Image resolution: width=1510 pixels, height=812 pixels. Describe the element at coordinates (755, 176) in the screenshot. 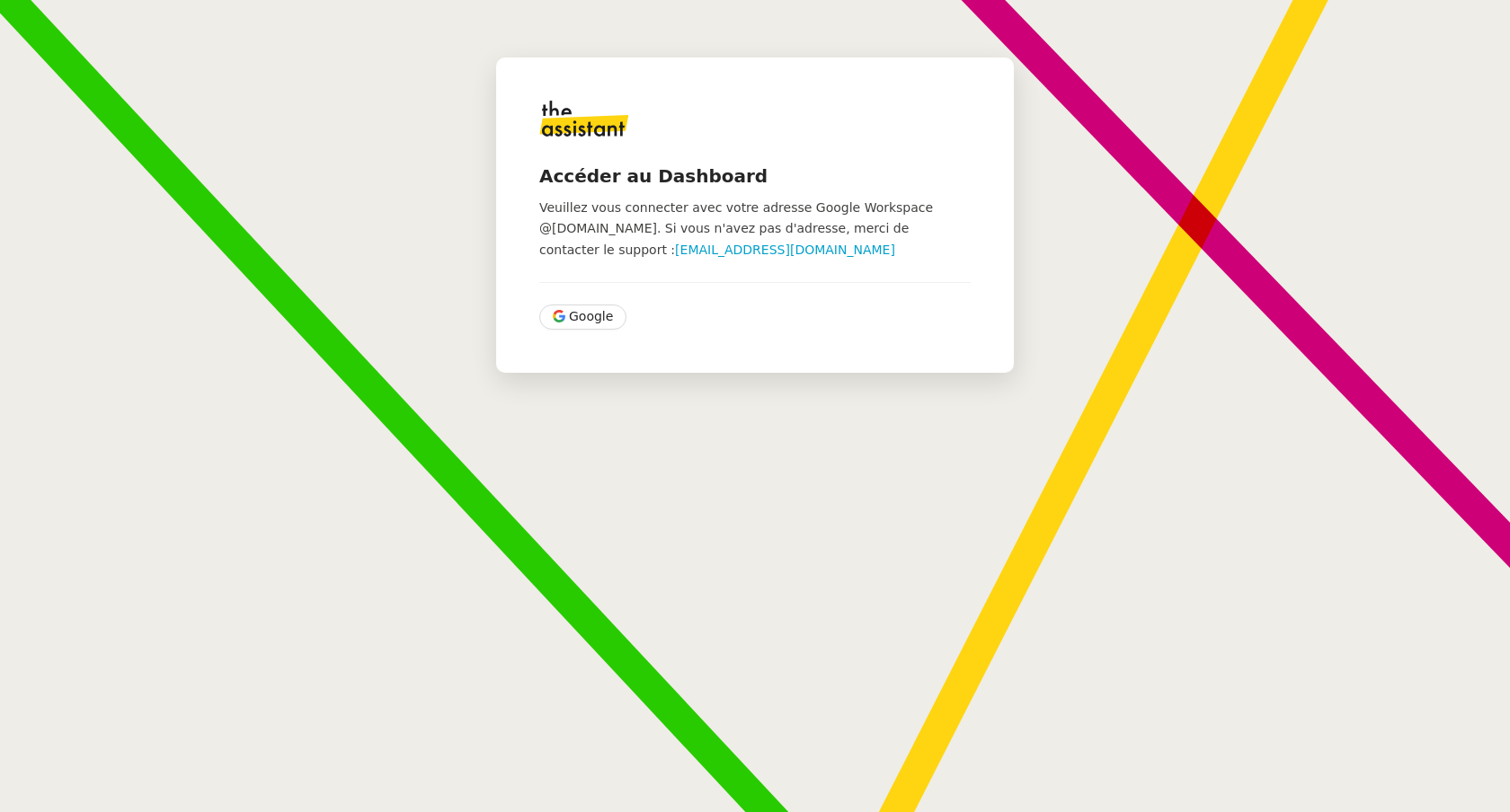

I see `h4: Accéder au Dashboard` at that location.